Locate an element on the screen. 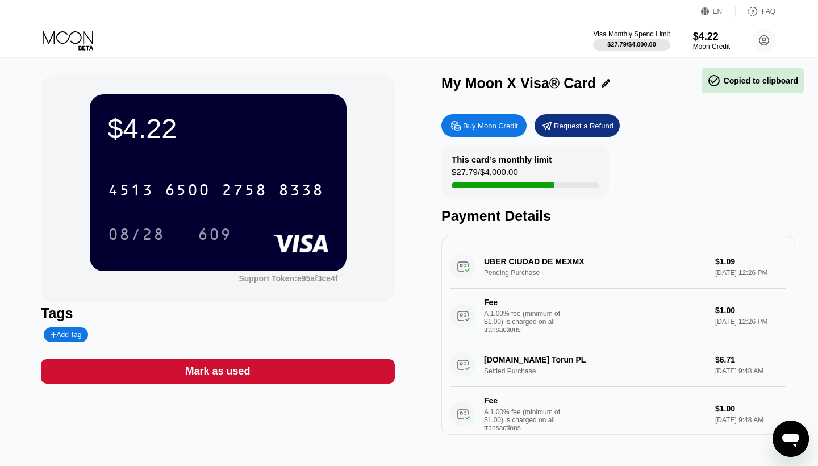 The width and height of the screenshot is (818, 466). div: Visa Monthly Spend Limit$27.79/$4,000.00 is located at coordinates (631, 40).